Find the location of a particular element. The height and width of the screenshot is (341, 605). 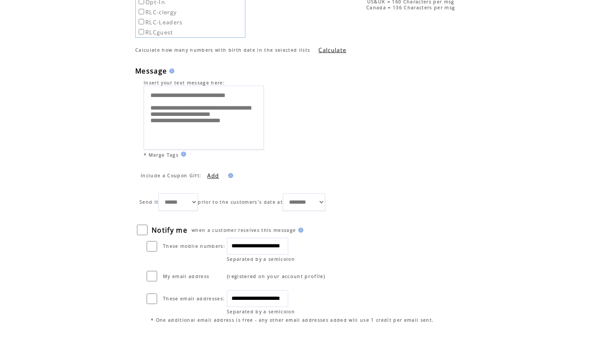

span: (registered on your account profile) is located at coordinates (276, 276).